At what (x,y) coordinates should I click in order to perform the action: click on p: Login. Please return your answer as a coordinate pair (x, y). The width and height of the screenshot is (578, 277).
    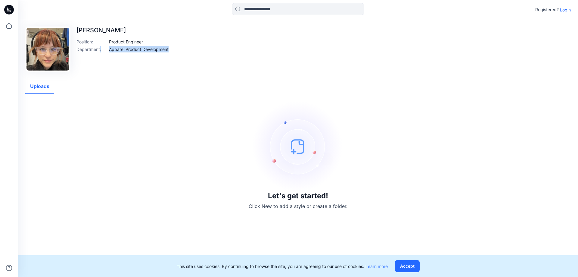
    Looking at the image, I should click on (566, 10).